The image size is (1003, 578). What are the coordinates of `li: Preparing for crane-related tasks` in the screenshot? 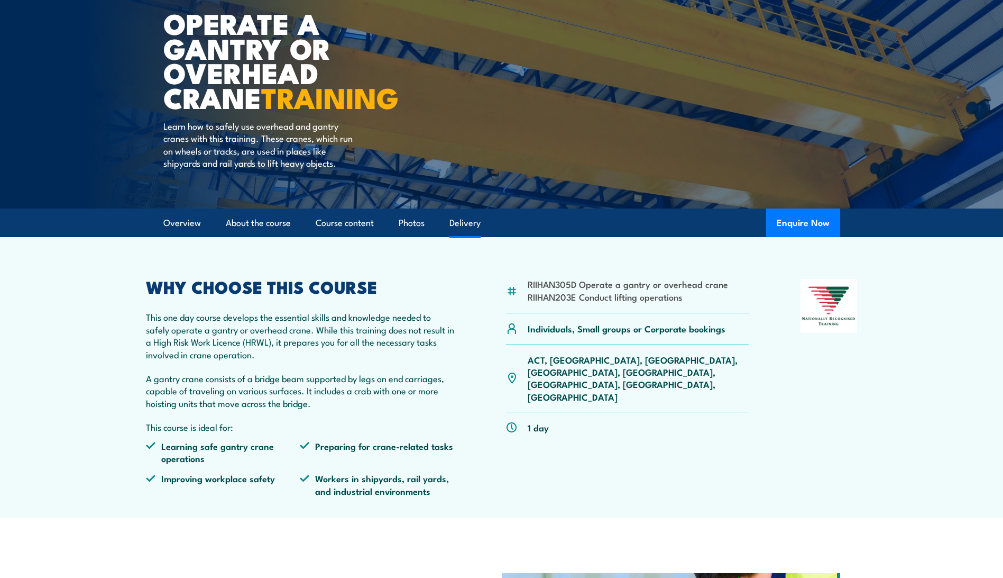 It's located at (377, 452).